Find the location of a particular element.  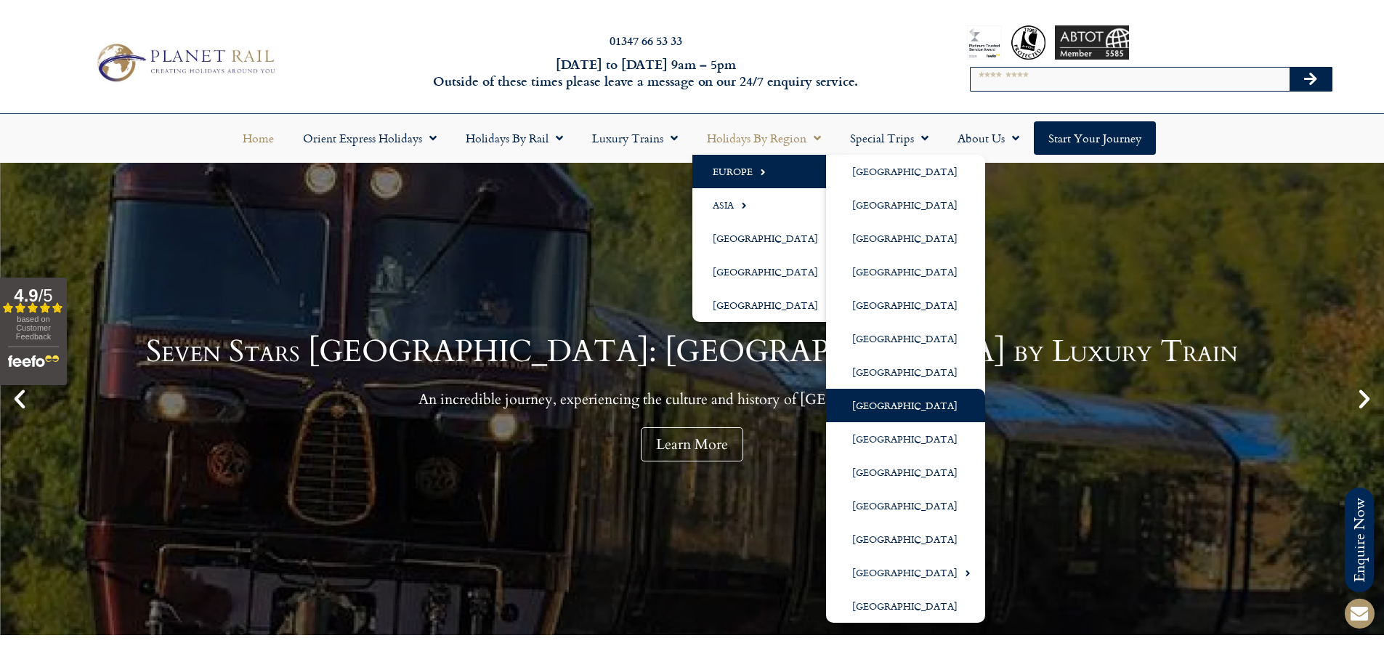

a: Holidays by Region is located at coordinates (764, 138).